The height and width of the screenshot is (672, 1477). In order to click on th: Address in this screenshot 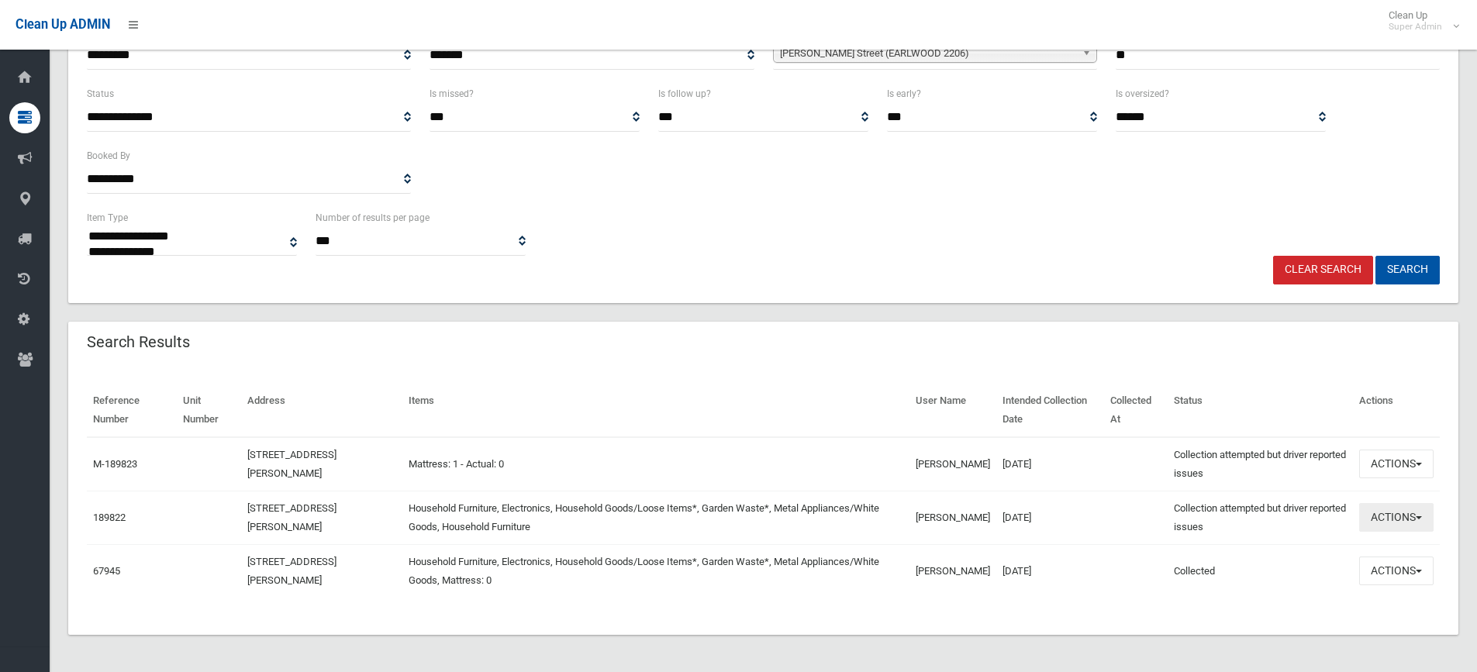, I will do `click(322, 410)`.